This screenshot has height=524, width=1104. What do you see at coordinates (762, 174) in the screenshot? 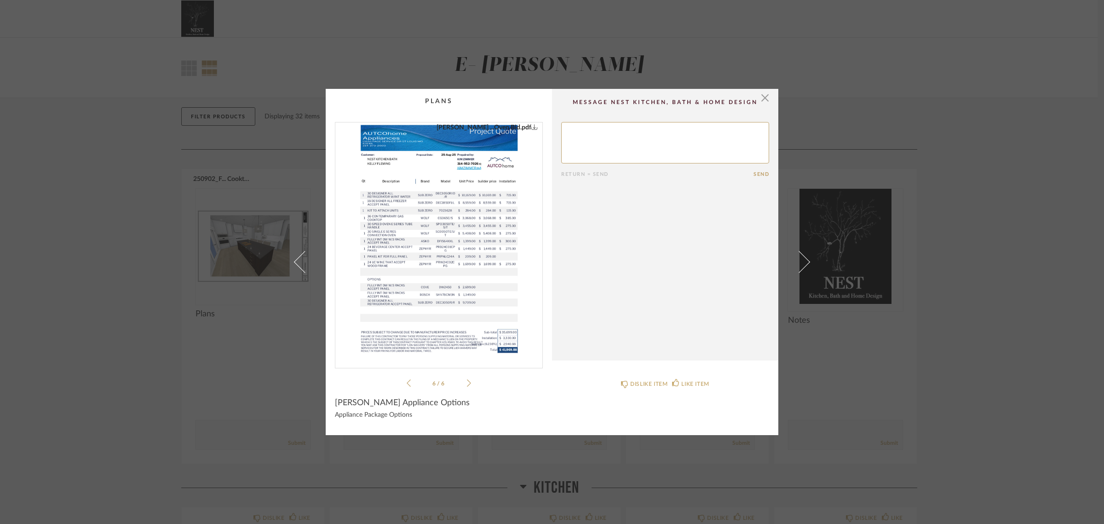
I see `button: Send` at bounding box center [762, 174].